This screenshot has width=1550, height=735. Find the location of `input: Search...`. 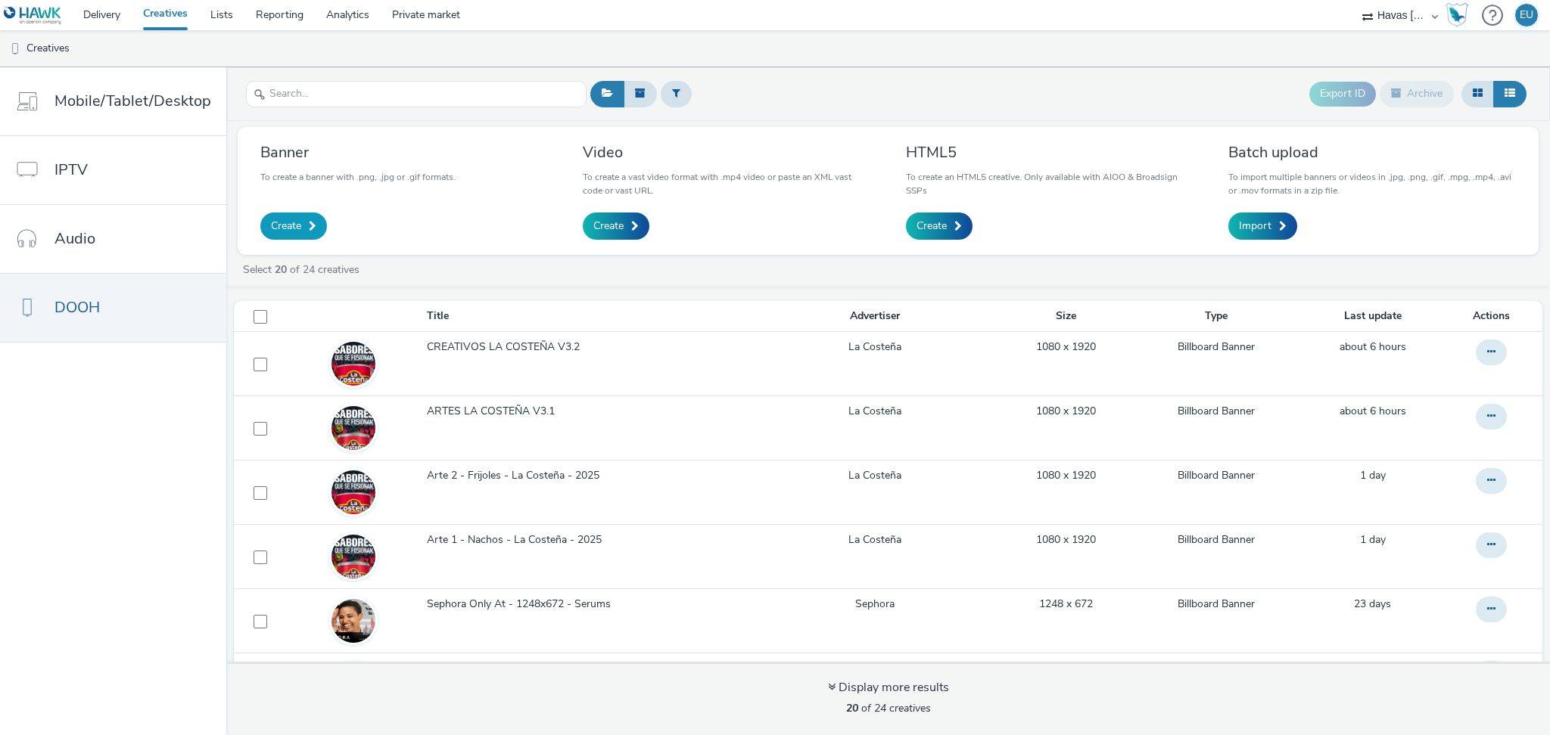

input: Search... is located at coordinates (416, 94).